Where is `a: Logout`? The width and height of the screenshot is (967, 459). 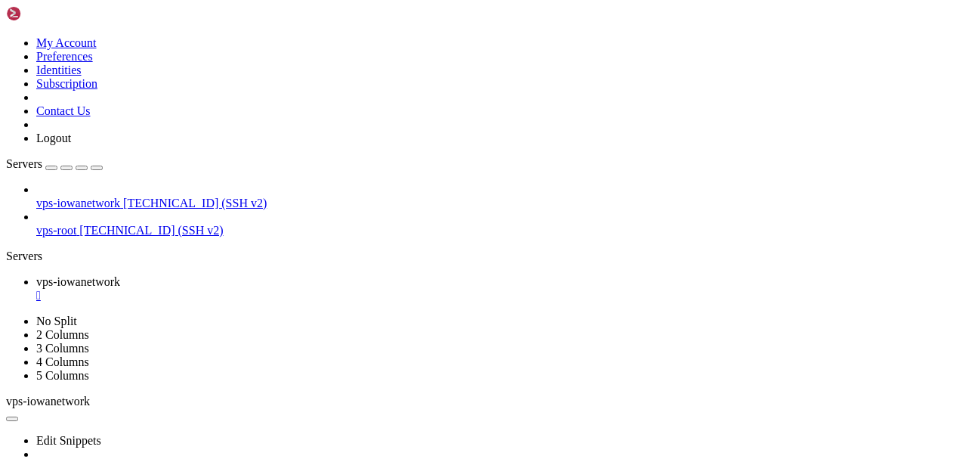 a: Logout is located at coordinates (54, 138).